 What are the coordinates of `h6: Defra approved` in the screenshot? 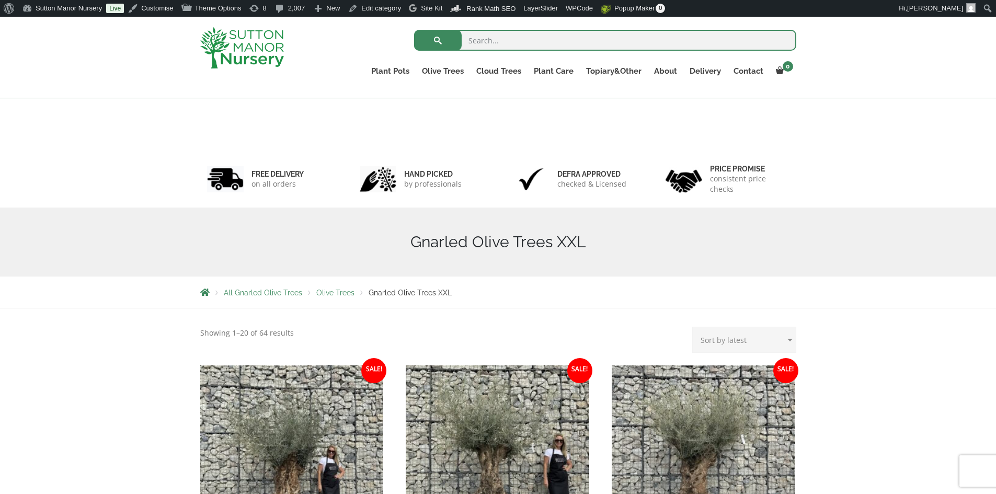 It's located at (592, 174).